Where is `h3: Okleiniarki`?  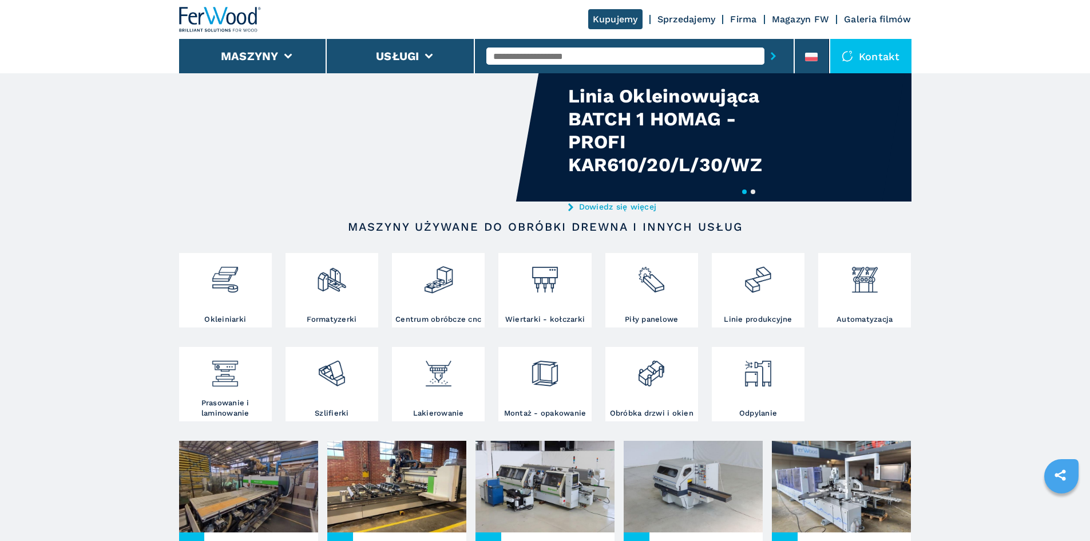 h3: Okleiniarki is located at coordinates (225, 319).